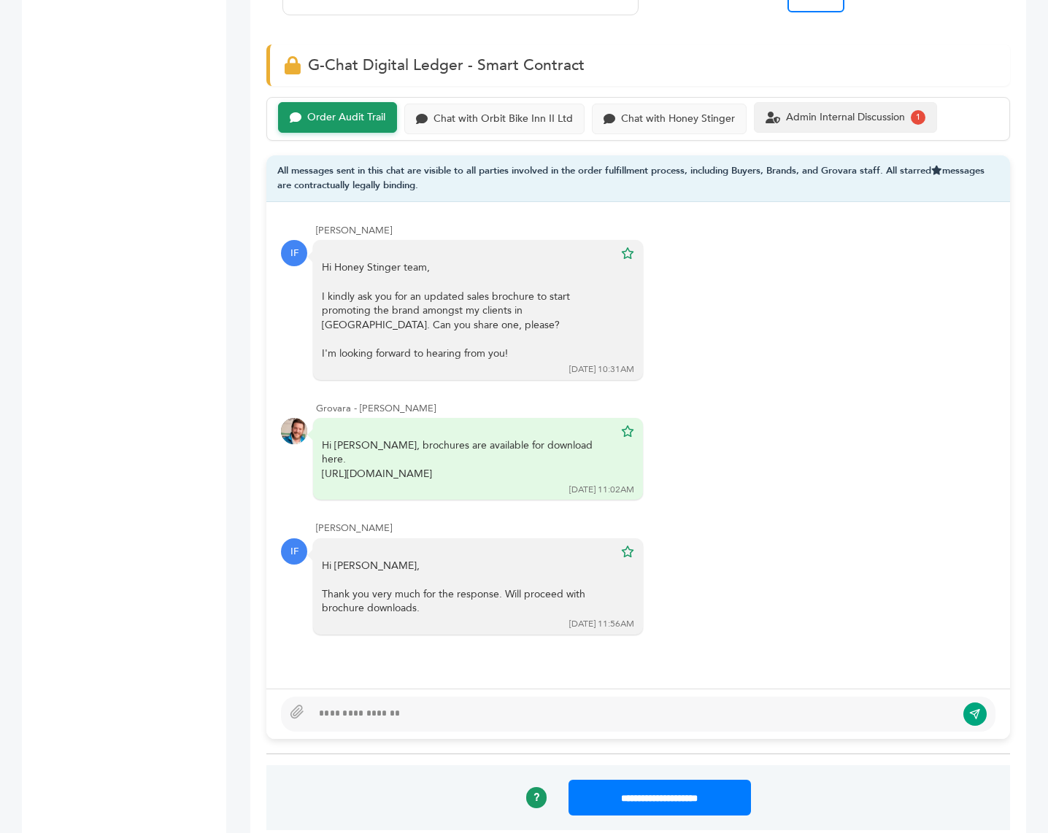 The height and width of the screenshot is (833, 1048). What do you see at coordinates (468, 354) in the screenshot?
I see `div: I'm looking forward to hearing from you!` at bounding box center [468, 354].